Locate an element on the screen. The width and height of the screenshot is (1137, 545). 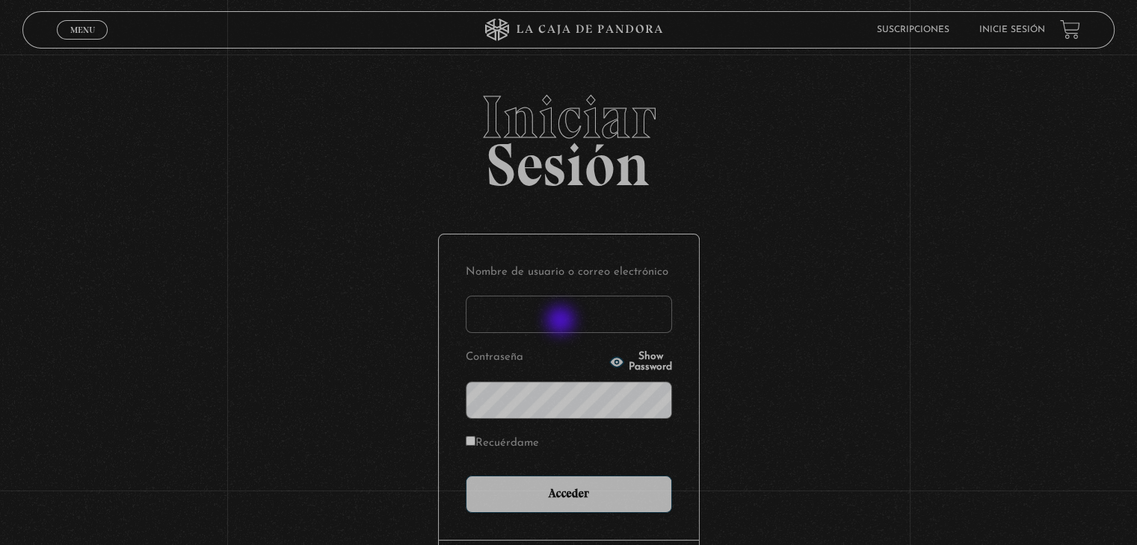
h2: Sesión is located at coordinates (568, 135).